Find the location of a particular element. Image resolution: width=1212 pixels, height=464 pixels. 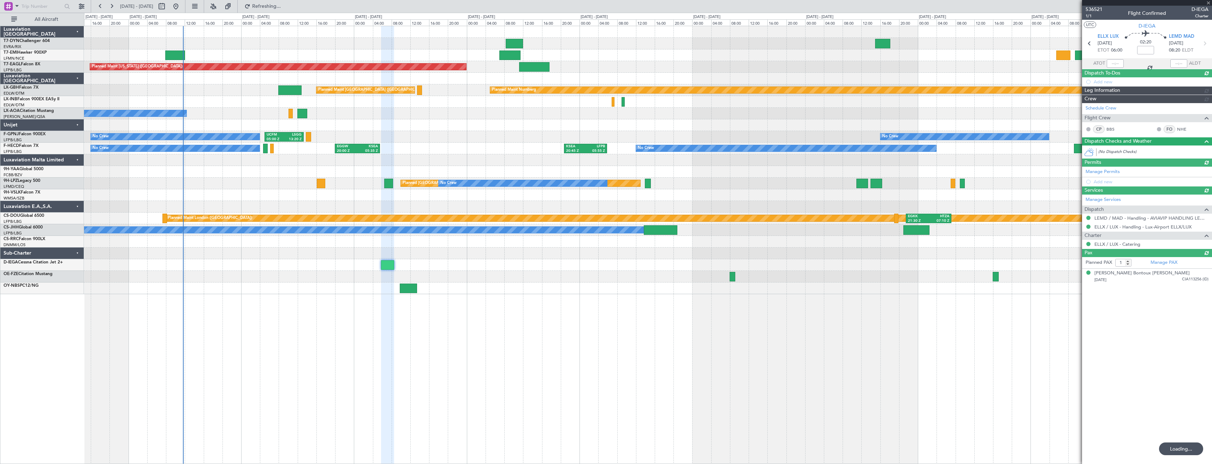

div: UCFM is located at coordinates (275, 135).